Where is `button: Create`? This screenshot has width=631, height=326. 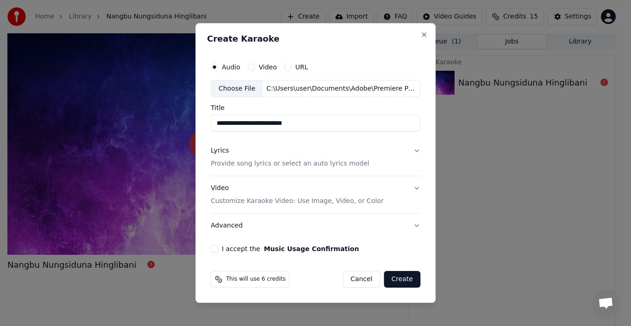 button: Create is located at coordinates (402, 279).